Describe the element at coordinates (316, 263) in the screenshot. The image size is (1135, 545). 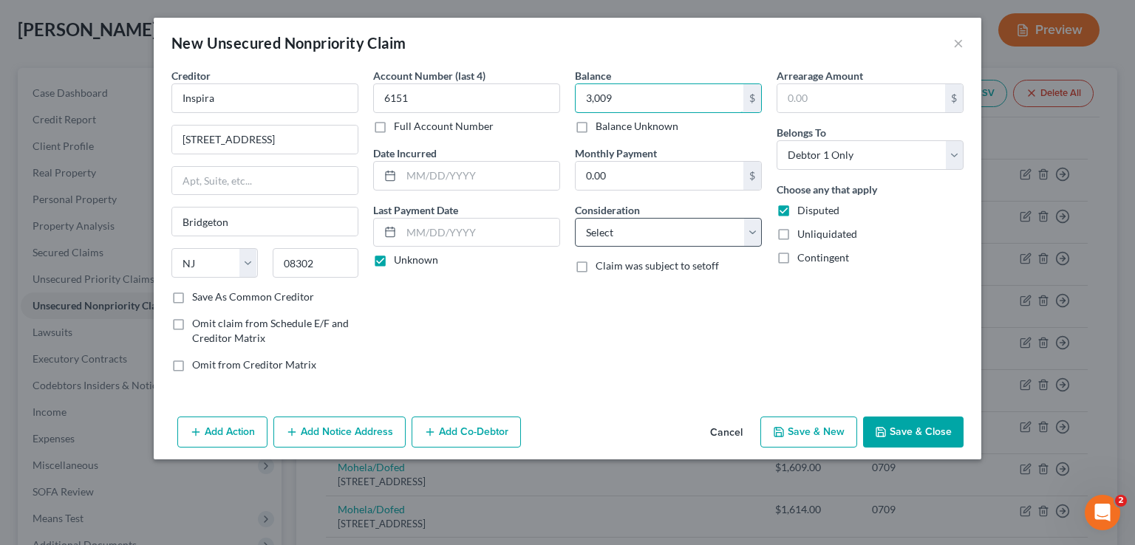
I see `input: Enter zip...` at that location.